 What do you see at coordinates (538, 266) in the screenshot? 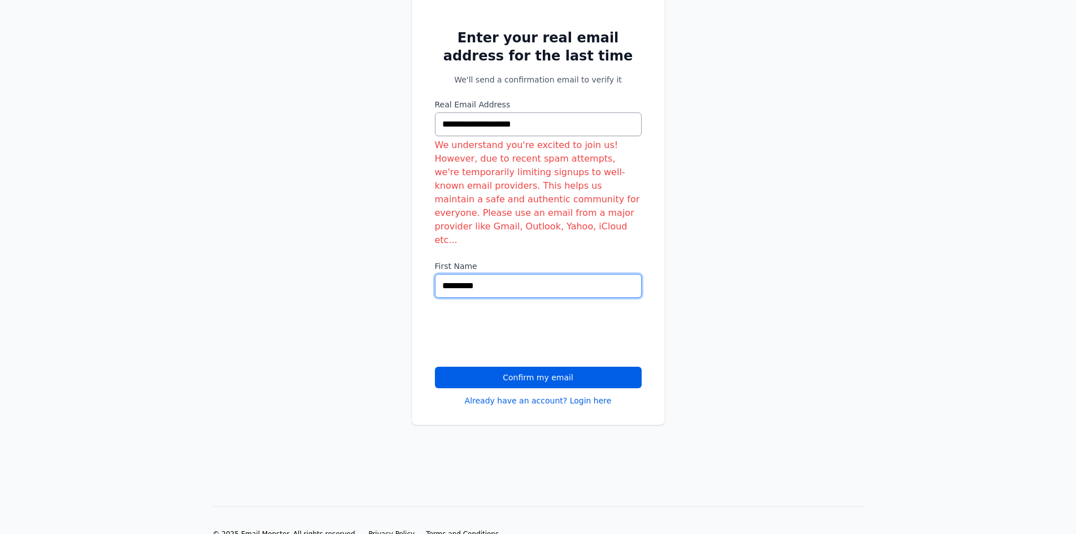
I see `label: First Name` at bounding box center [538, 266].